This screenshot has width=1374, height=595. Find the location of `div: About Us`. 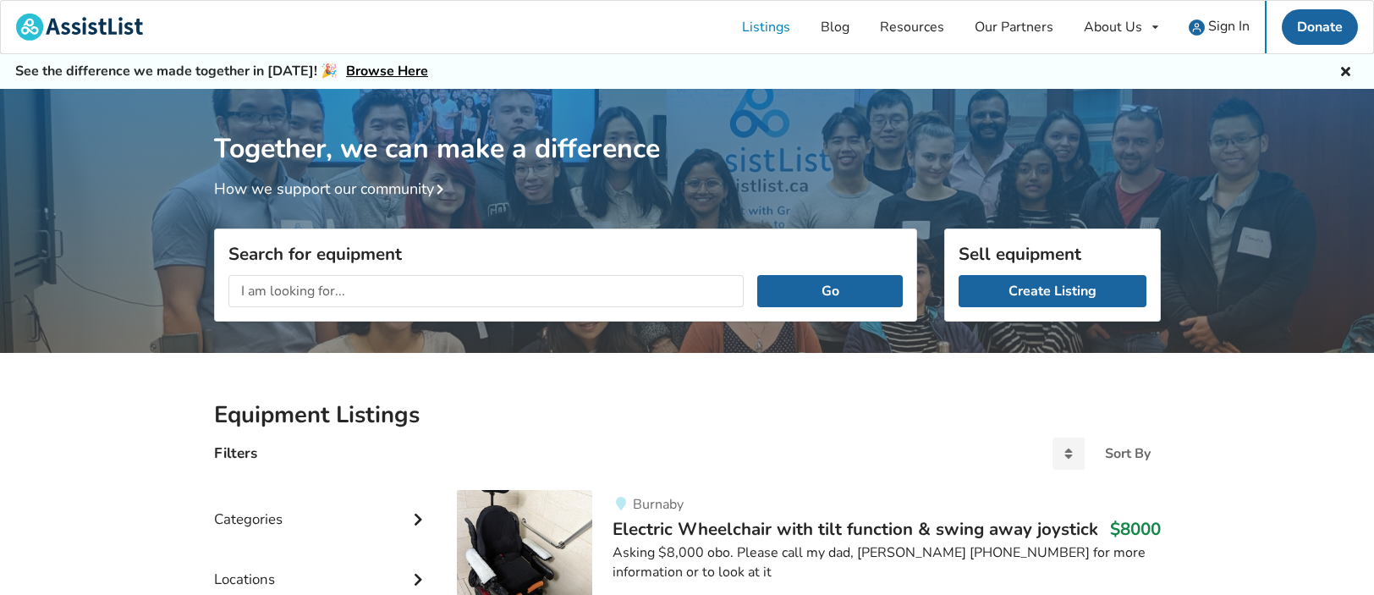

div: About Us is located at coordinates (1112, 27).